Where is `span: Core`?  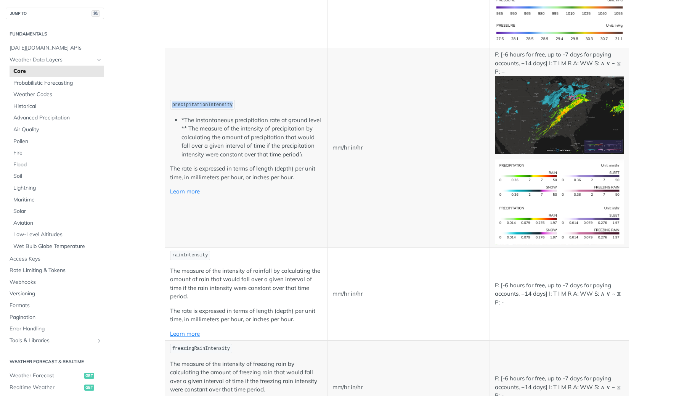 span: Core is located at coordinates (58, 71).